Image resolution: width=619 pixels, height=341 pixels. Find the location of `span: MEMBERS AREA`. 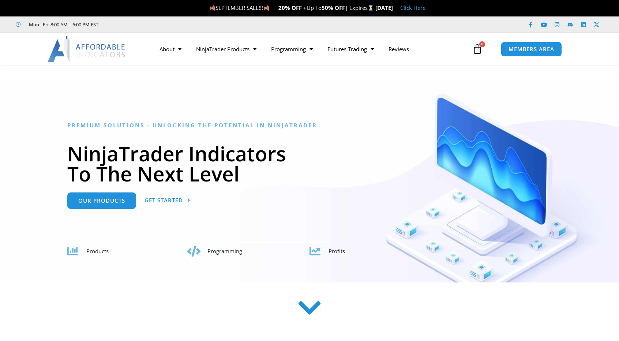

span: MEMBERS AREA is located at coordinates (531, 49).